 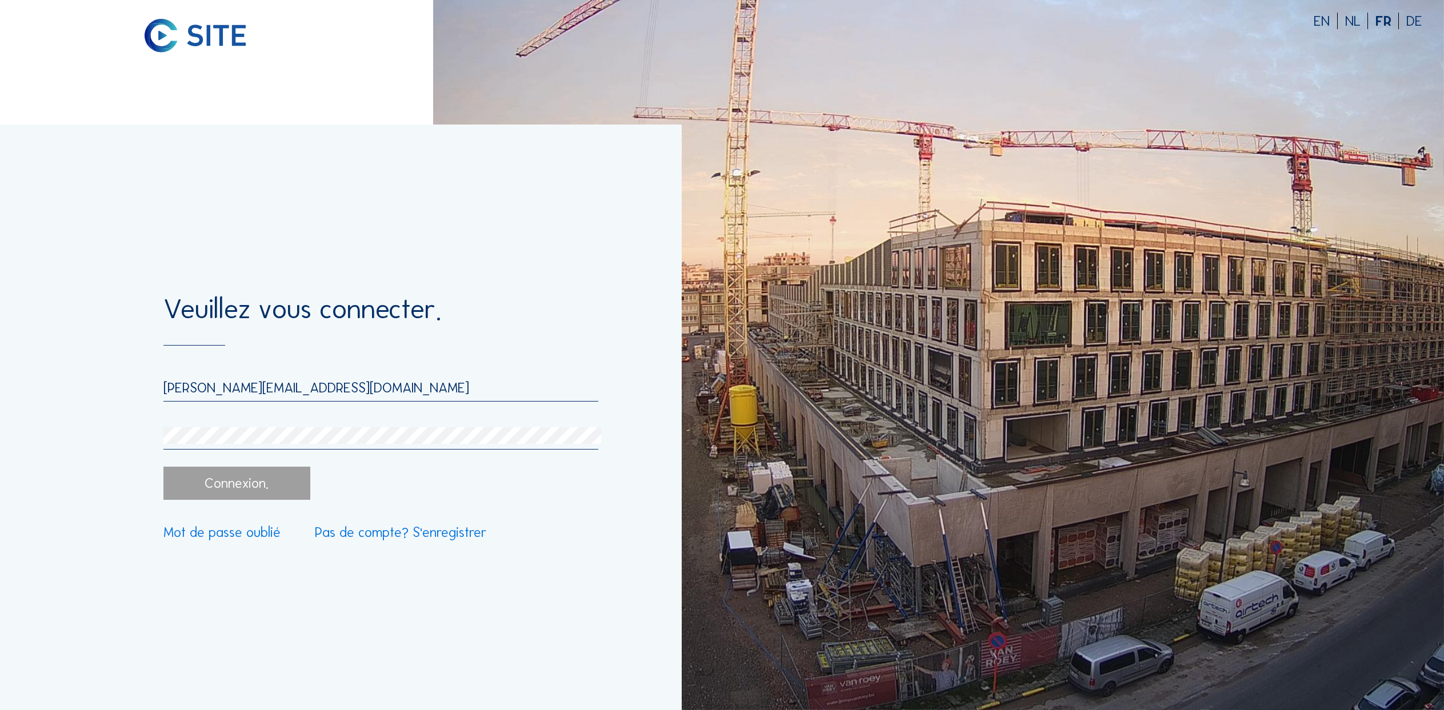 What do you see at coordinates (195, 35) in the screenshot?
I see `img: C-SITE logo` at bounding box center [195, 35].